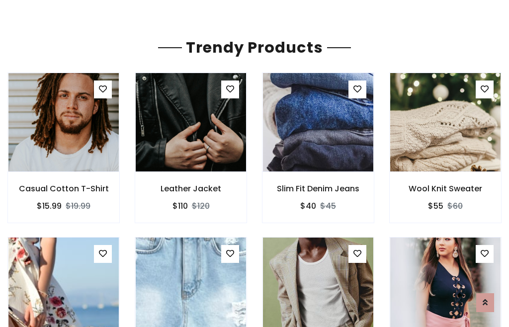 Image resolution: width=509 pixels, height=327 pixels. I want to click on h6: $55, so click(436, 206).